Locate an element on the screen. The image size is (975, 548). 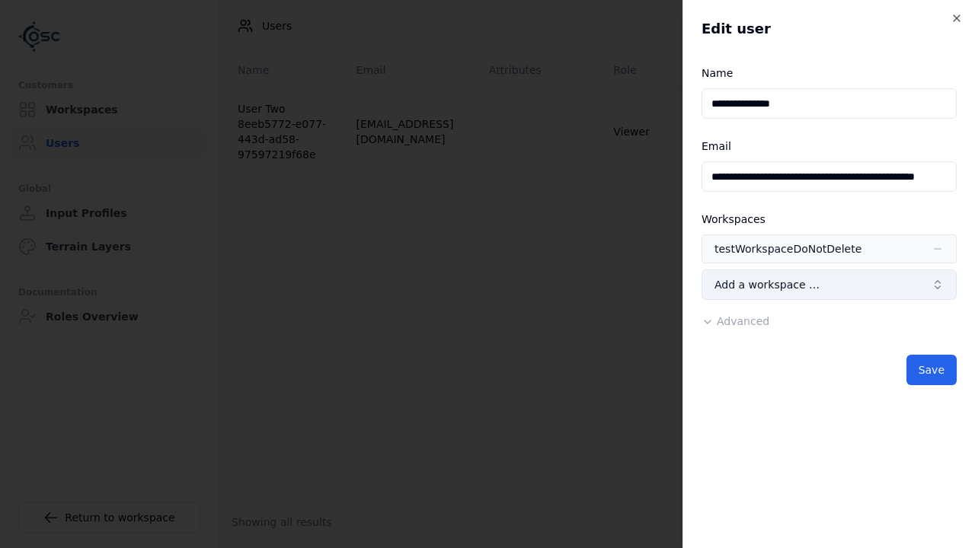
label: Workspaces is located at coordinates (733, 219).